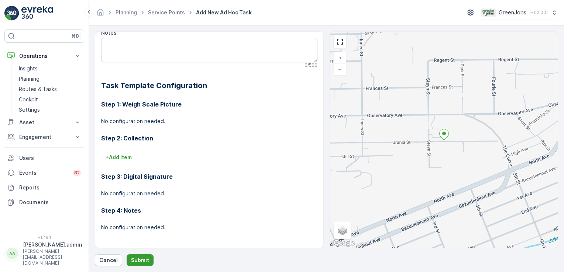 The width and height of the screenshot is (564, 272). Describe the element at coordinates (50, 203) in the screenshot. I see `p: Documents` at that location.